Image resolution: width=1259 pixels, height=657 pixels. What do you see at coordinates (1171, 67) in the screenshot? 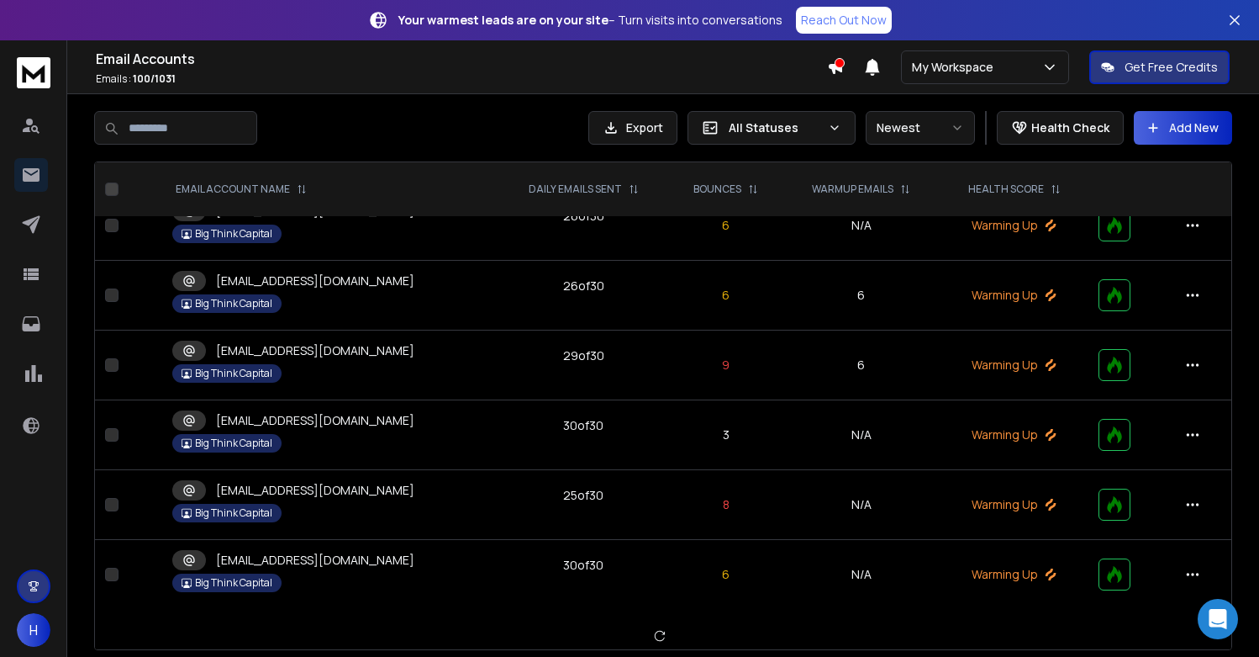
I see `p: Get Free Credits` at bounding box center [1171, 67].